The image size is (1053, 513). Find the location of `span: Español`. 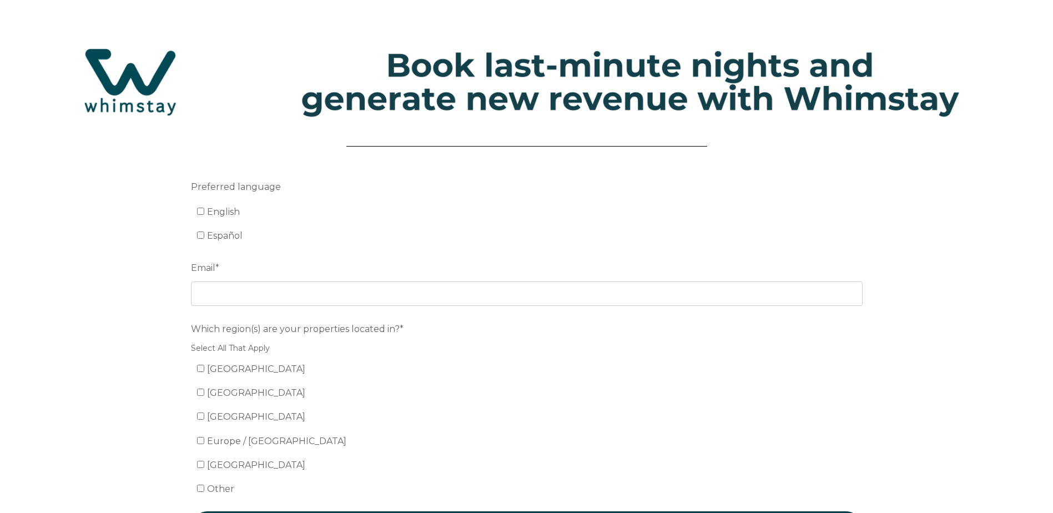

span: Español is located at coordinates (225, 235).